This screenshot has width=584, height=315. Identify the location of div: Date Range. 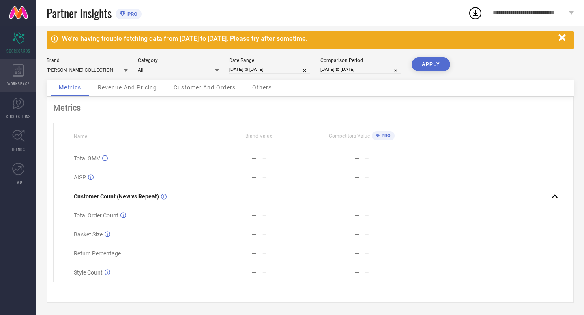
(270, 60).